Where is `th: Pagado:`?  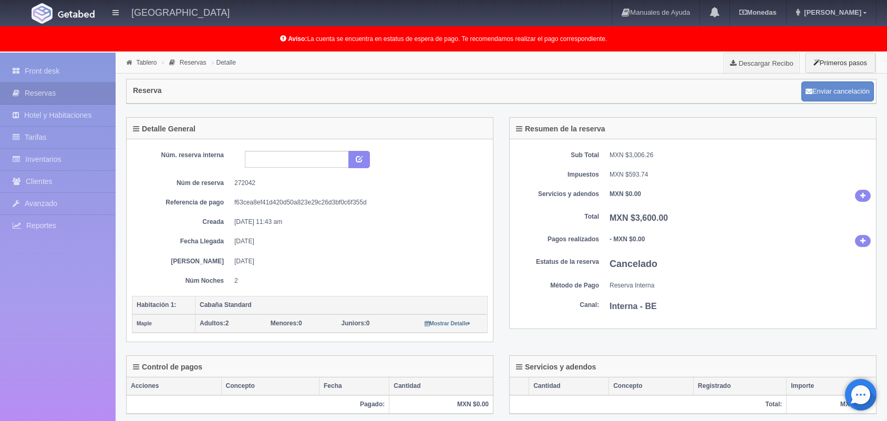
th: Pagado: is located at coordinates (258, 404).